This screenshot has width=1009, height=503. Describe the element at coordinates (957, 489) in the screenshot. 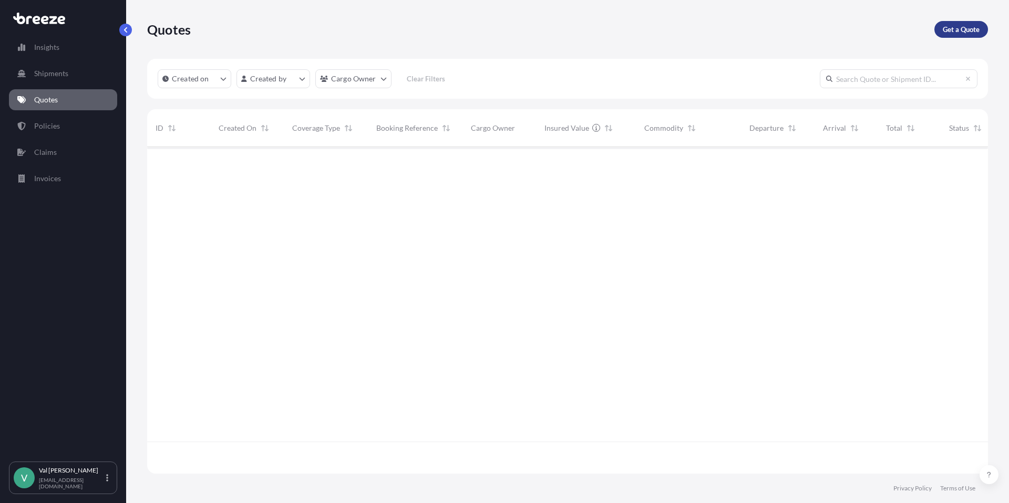

I see `p: Terms of Use` at that location.